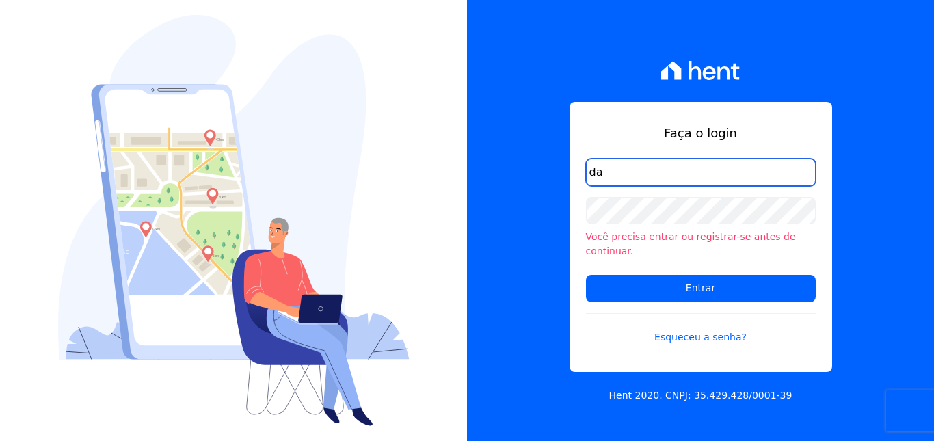  Describe the element at coordinates (701, 133) in the screenshot. I see `h1: Faça o login` at that location.